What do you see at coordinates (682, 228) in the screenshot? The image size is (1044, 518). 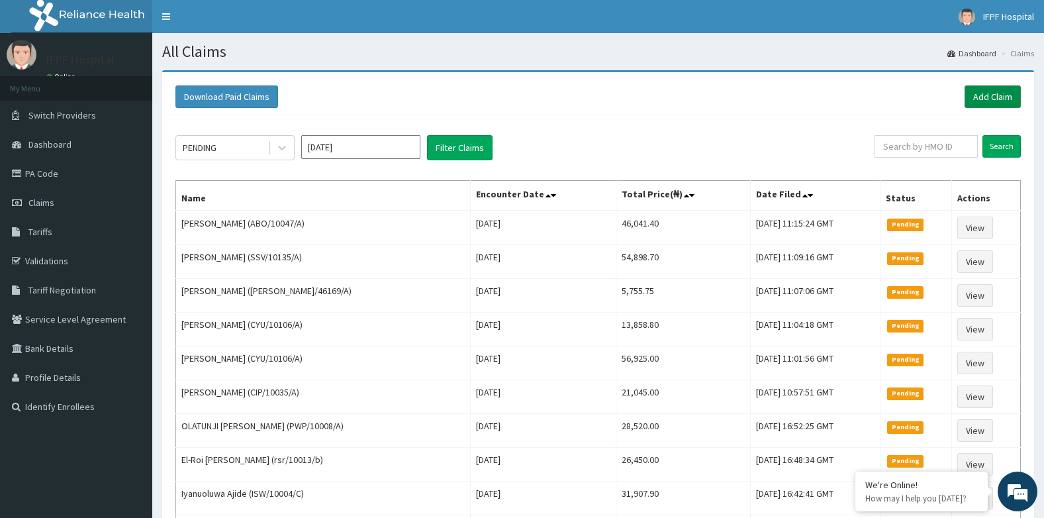 I see `td: 46,041.40` at bounding box center [682, 228].